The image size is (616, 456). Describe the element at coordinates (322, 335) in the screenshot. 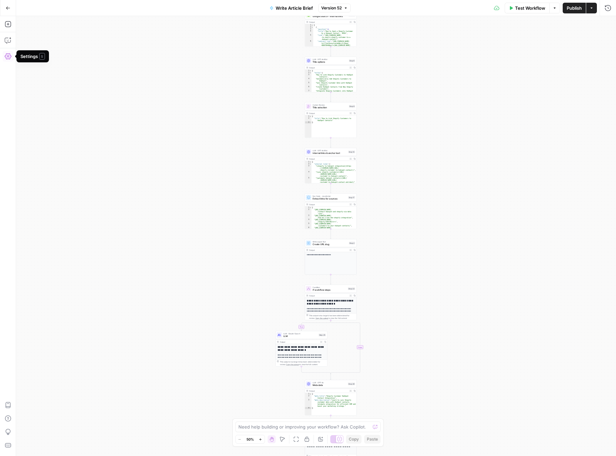

I see `div: Step 25` at that location.